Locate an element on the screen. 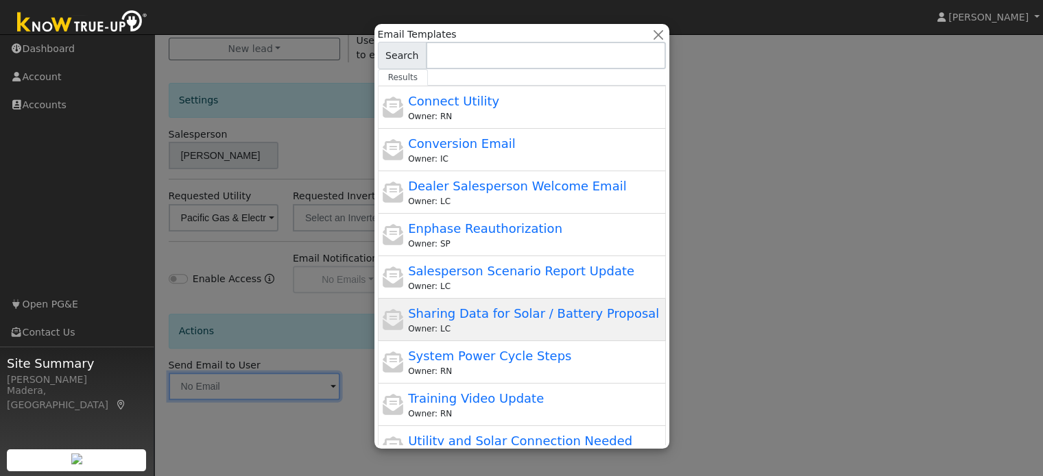  span: System Power Cycle Steps is located at coordinates (489, 356).